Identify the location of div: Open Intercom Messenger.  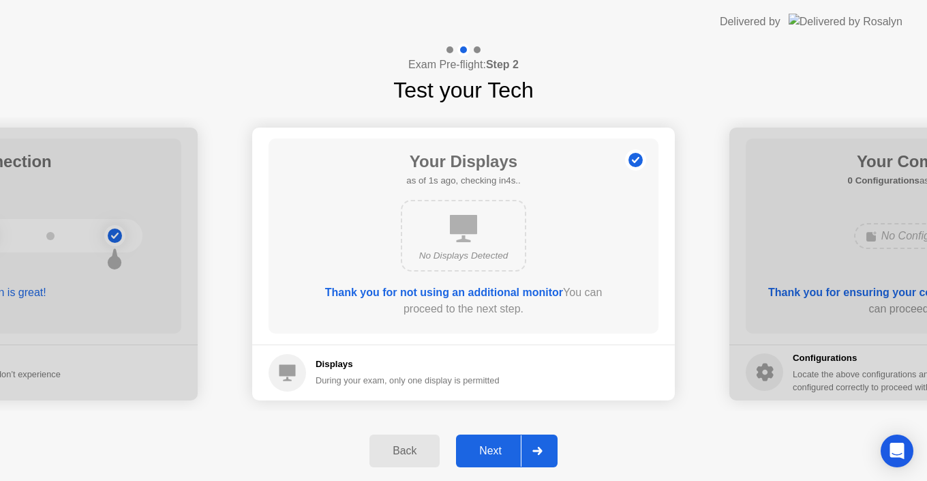
(897, 451).